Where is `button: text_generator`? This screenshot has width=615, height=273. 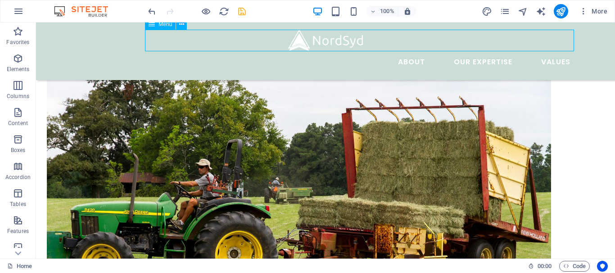 button: text_generator is located at coordinates (541, 11).